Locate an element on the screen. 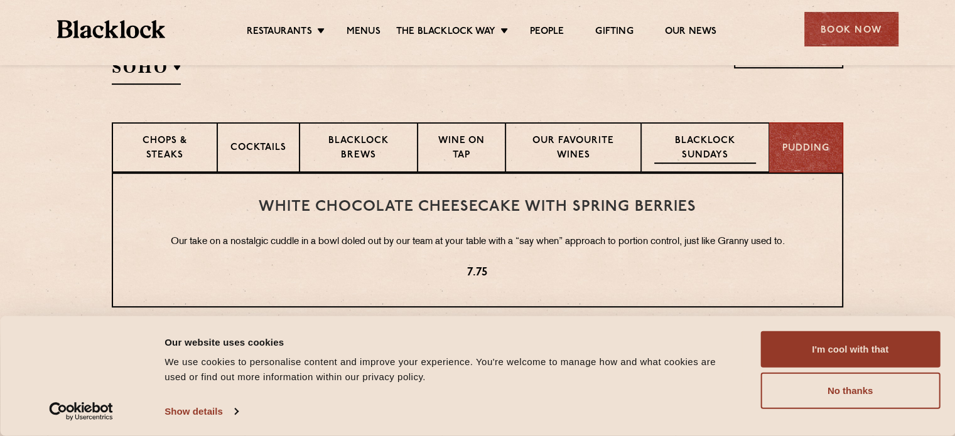 This screenshot has height=436, width=955. a: Usercentrics Cookiebot - opens in a new window is located at coordinates (81, 412).